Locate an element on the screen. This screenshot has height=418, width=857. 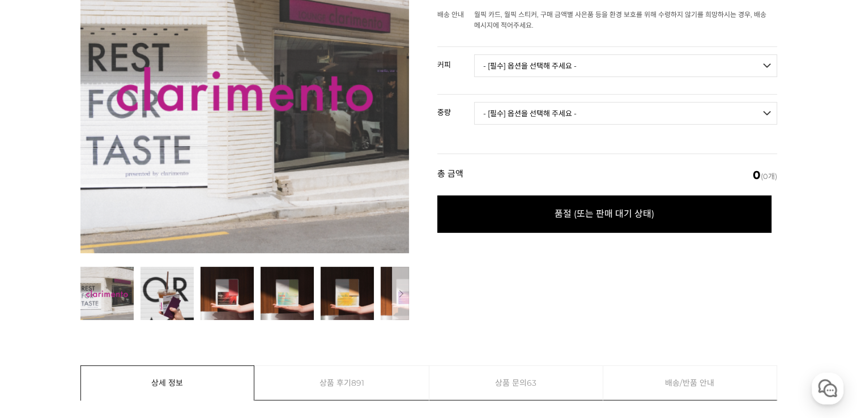
strong: 총 금액 is located at coordinates (450, 175).